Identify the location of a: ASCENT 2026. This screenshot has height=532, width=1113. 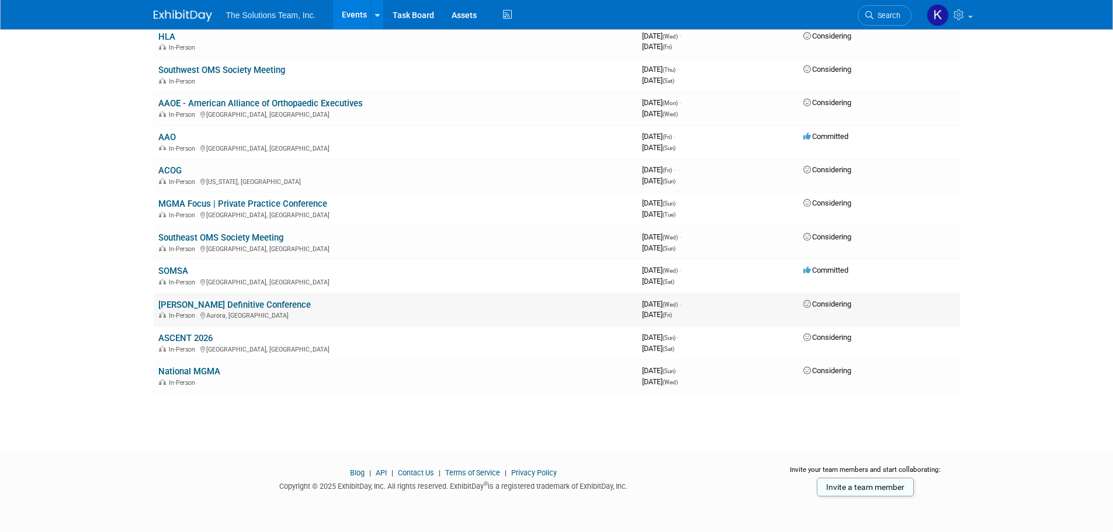
(185, 338).